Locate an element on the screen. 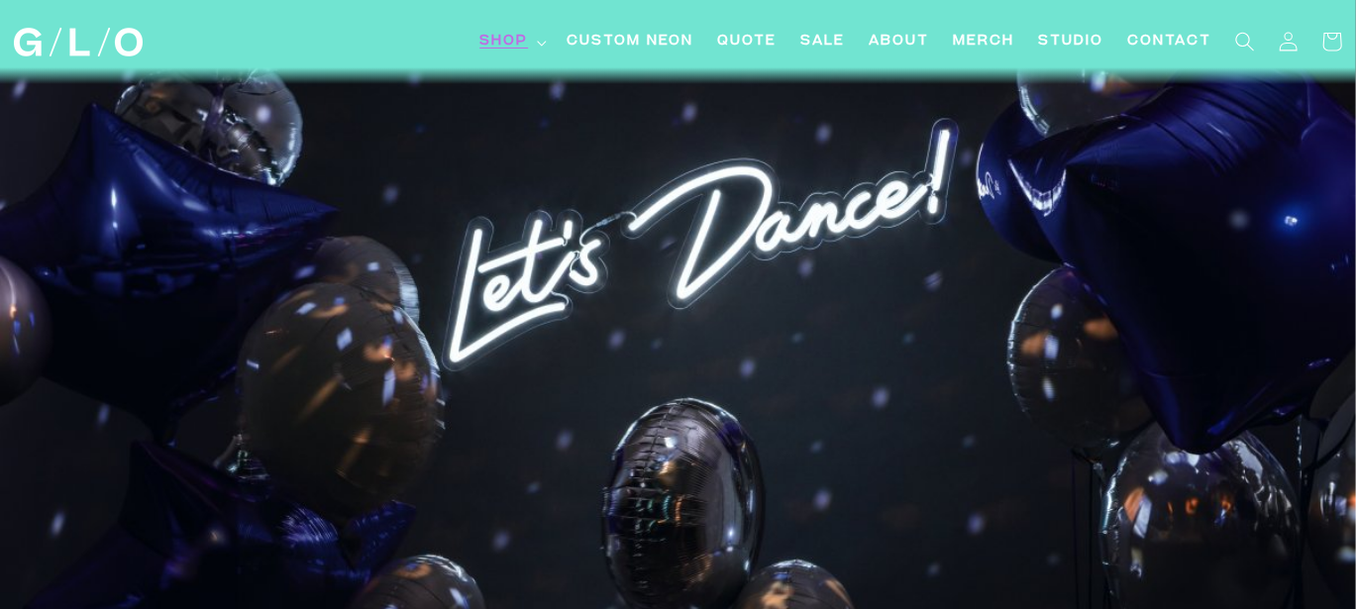  span: SALE is located at coordinates (822, 42).